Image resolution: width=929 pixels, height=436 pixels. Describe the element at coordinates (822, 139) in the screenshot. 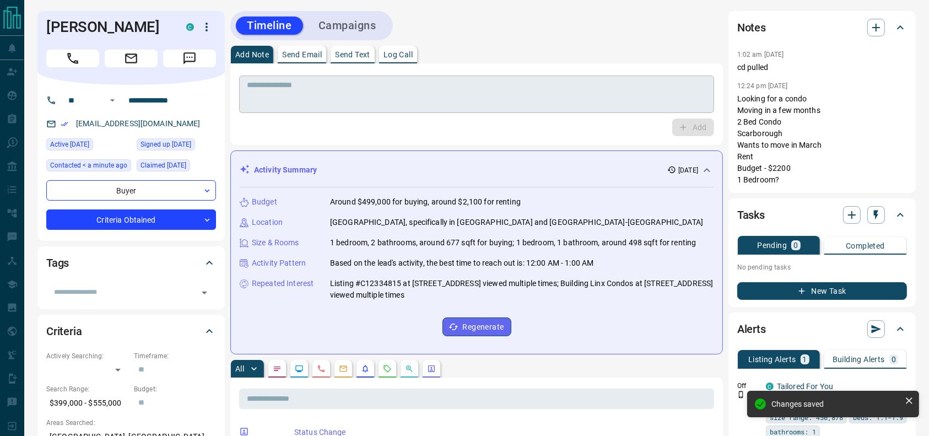

I see `p: Looking for a condo Moving in a few months 2 Bed Condo Scarborough Wants to move in March Rent Bu...` at that location.